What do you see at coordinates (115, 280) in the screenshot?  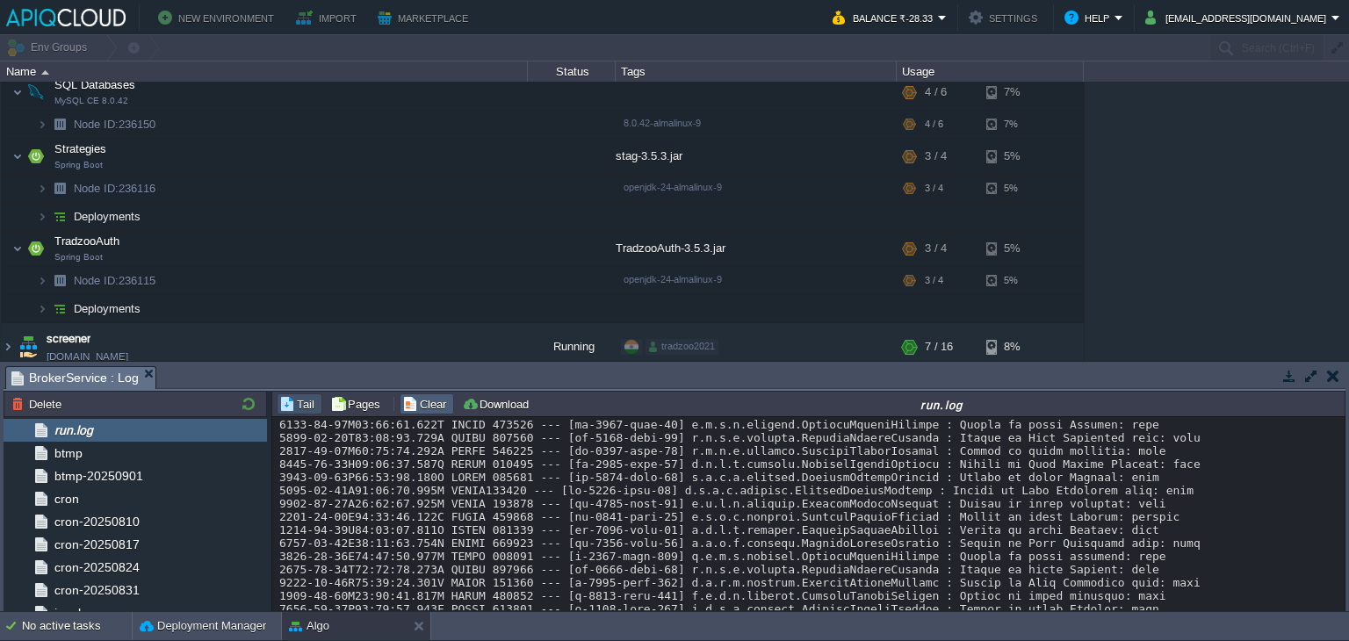 I see `a: Node ID:236115` at bounding box center [115, 280].